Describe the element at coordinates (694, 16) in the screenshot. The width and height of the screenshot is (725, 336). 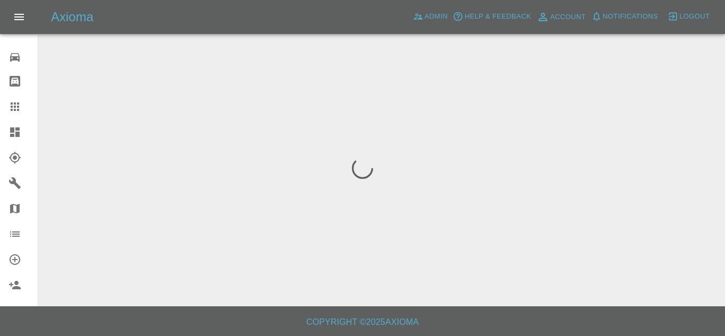
I see `span: Logout` at that location.